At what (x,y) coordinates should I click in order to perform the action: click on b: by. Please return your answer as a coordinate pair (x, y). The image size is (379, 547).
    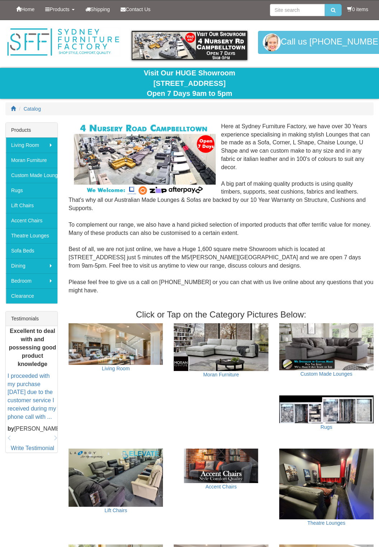
    Looking at the image, I should click on (11, 428).